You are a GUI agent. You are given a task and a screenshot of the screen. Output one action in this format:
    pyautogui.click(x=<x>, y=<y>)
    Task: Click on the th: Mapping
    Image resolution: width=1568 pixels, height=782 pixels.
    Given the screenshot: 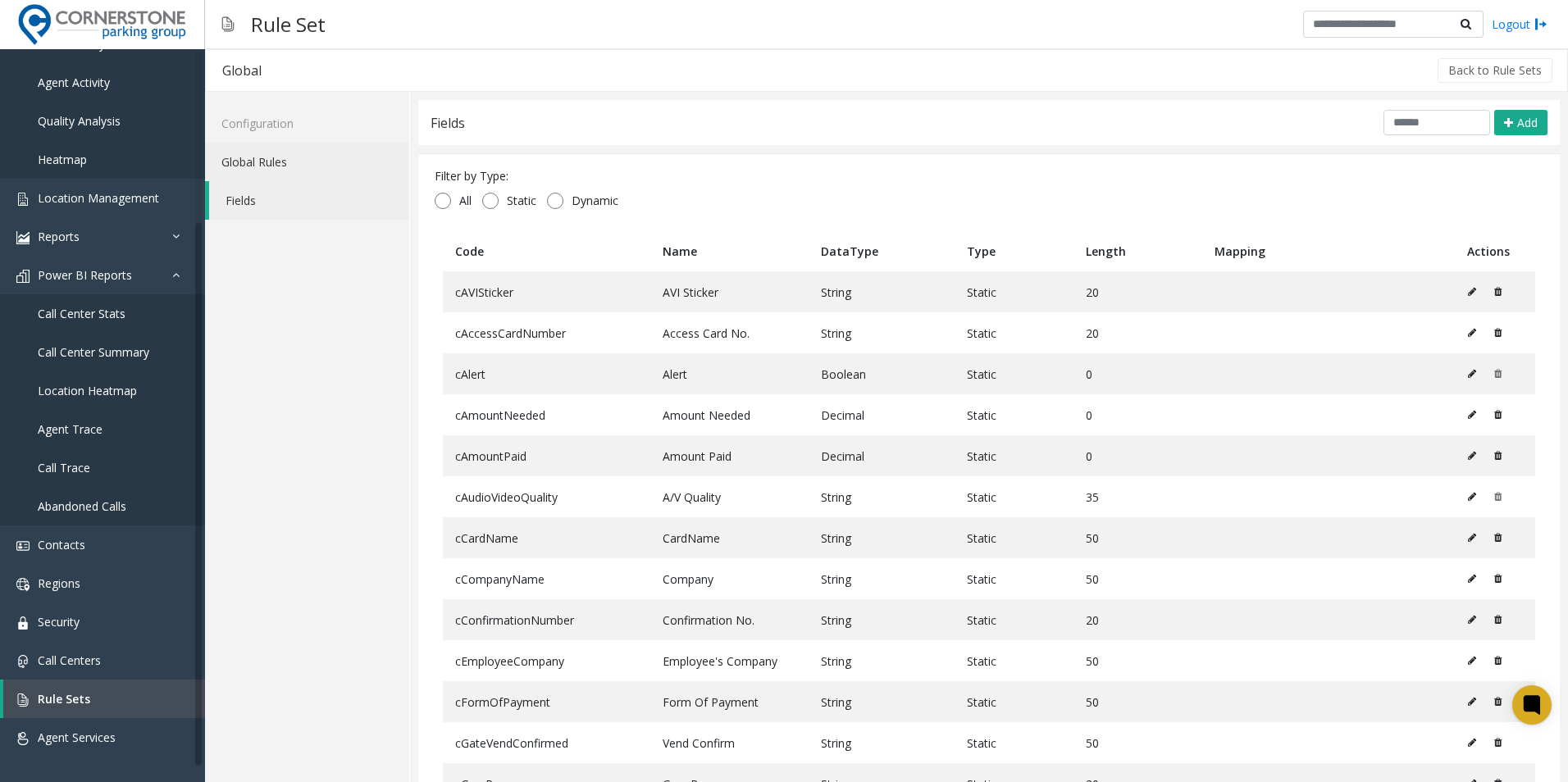 What is the action you would take?
    pyautogui.click(x=1328, y=251)
    